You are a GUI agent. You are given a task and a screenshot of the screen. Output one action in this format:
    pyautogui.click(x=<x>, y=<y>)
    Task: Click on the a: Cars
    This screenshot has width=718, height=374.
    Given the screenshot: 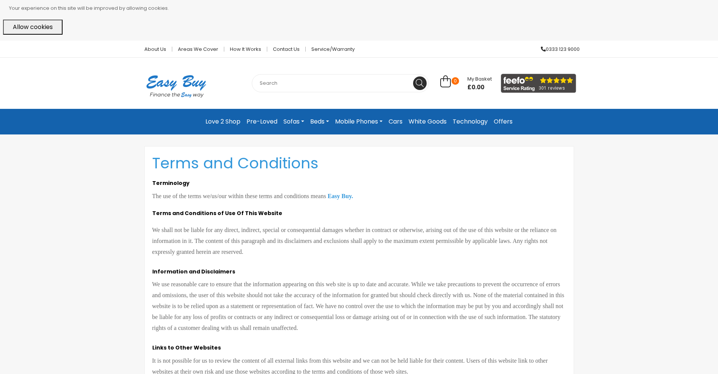 What is the action you would take?
    pyautogui.click(x=395, y=122)
    